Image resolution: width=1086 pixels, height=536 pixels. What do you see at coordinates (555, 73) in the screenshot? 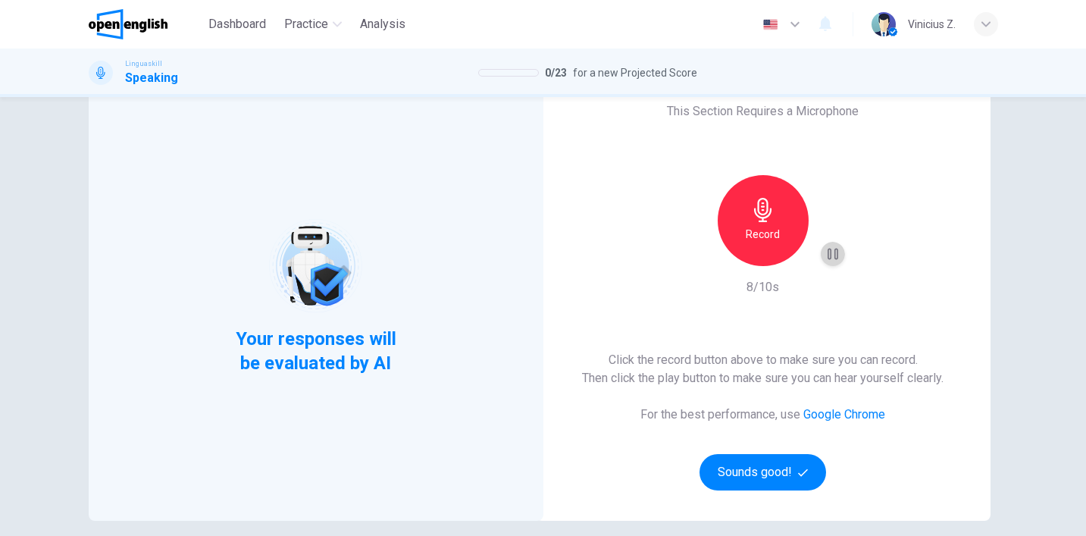
I see `span: 0 / 23` at bounding box center [555, 73].